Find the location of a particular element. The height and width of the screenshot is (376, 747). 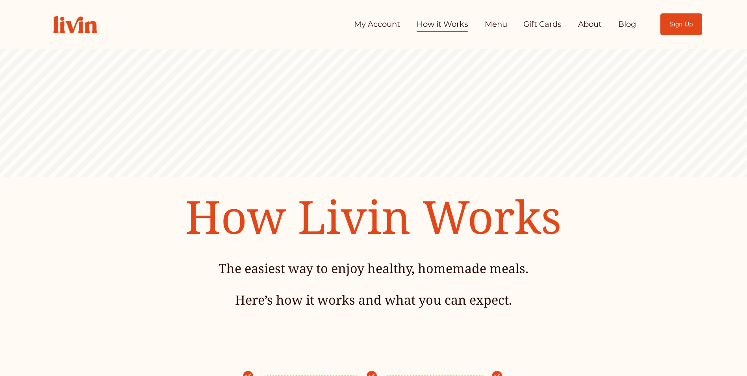

a: How it Works is located at coordinates (442, 24).